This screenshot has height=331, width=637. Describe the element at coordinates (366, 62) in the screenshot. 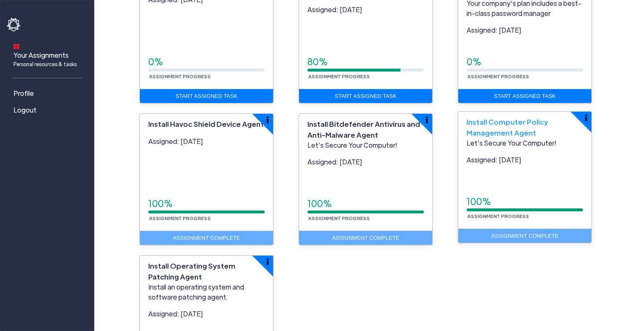

I see `div: 80%` at that location.